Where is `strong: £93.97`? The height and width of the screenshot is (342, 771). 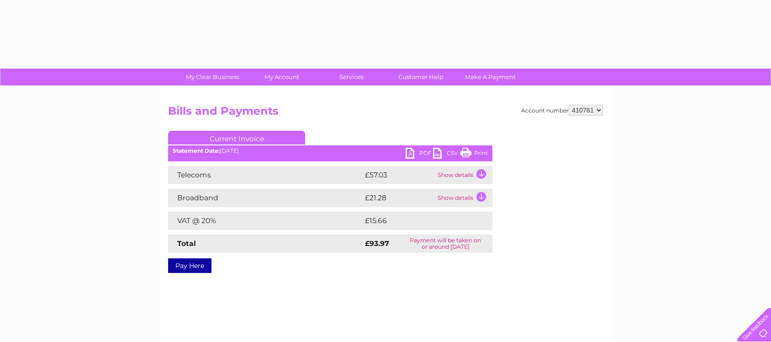 strong: £93.97 is located at coordinates (377, 243).